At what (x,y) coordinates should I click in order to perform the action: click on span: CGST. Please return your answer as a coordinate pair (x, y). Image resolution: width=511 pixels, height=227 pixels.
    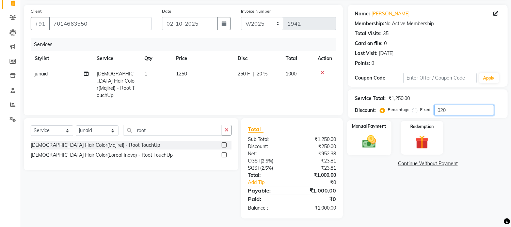
    Looking at the image, I should click on (254, 160).